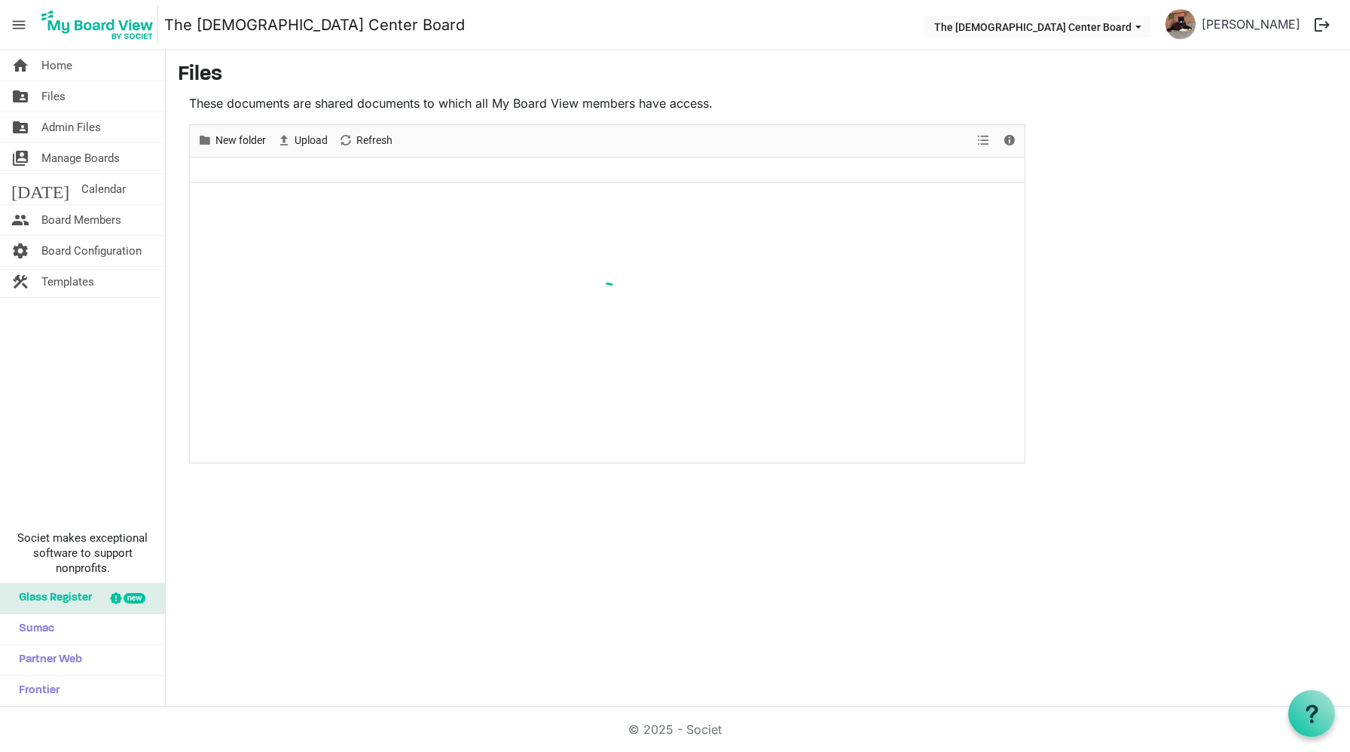 Image resolution: width=1350 pixels, height=752 pixels. Describe the element at coordinates (1181, 24) in the screenshot. I see `img: el-DYUlb0S8XfxGYDI5b_ZL4IW-PUmsRY2FRSCZNfQdJJilJo0lfquUxSxtyWKX1rXzE2N0WMmIsrrdbiKZs5w_thumb.png` at that location.